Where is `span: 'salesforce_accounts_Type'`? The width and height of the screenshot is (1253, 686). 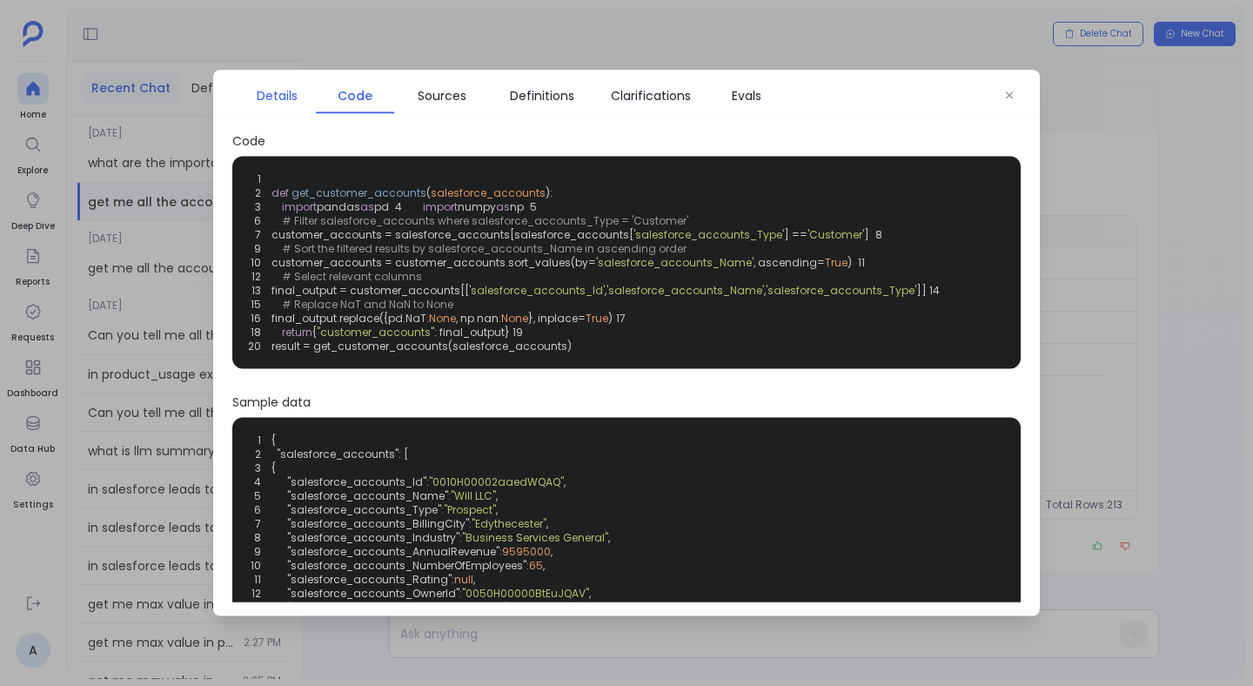 span: 'salesforce_accounts_Type' is located at coordinates (708, 234).